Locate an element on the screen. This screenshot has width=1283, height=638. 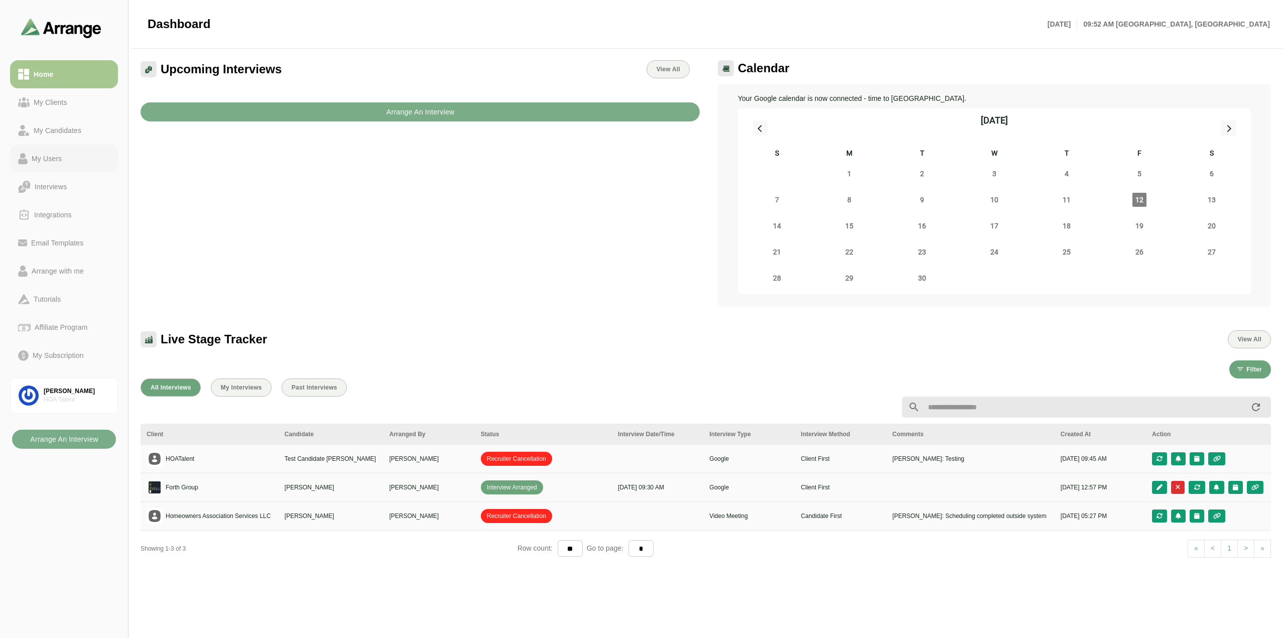
span: Thursday, September 18, 2025 is located at coordinates (1066, 226).